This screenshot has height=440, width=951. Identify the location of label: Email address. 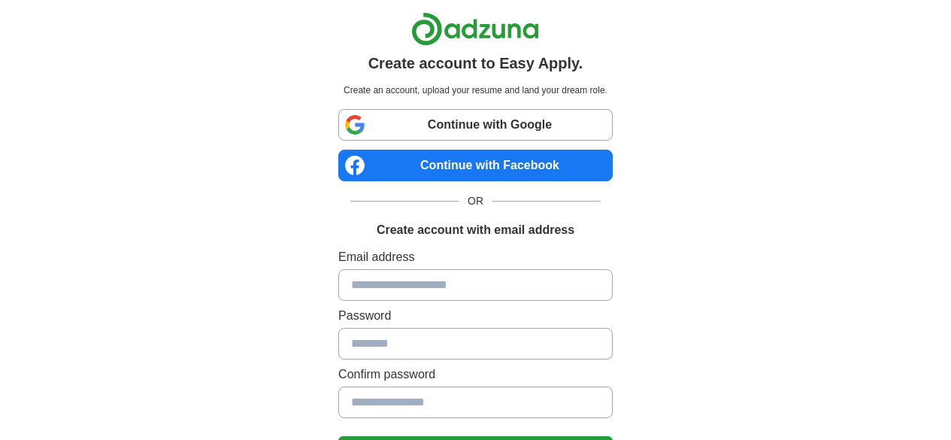
(475, 257).